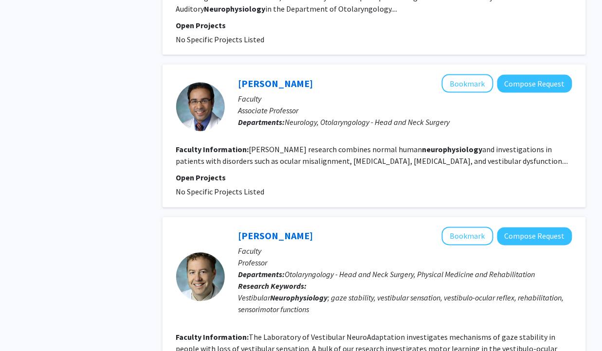 This screenshot has width=602, height=351. I want to click on button: Compose Request to Michael Schubert, so click(535, 237).